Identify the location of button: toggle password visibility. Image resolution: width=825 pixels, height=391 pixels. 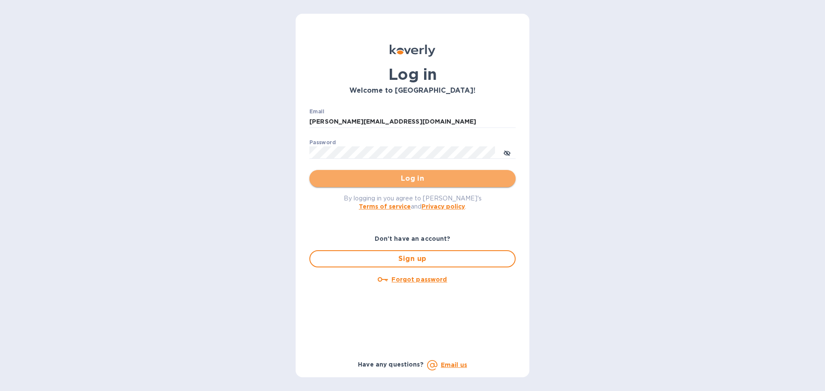
(507, 153).